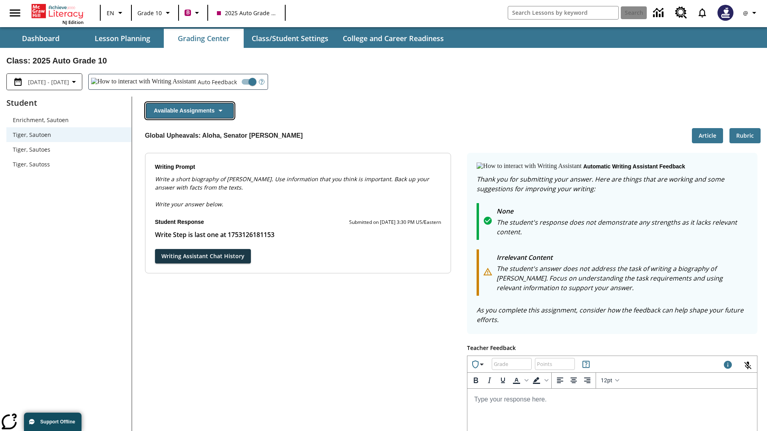  I want to click on button: Align center, so click(574, 381).